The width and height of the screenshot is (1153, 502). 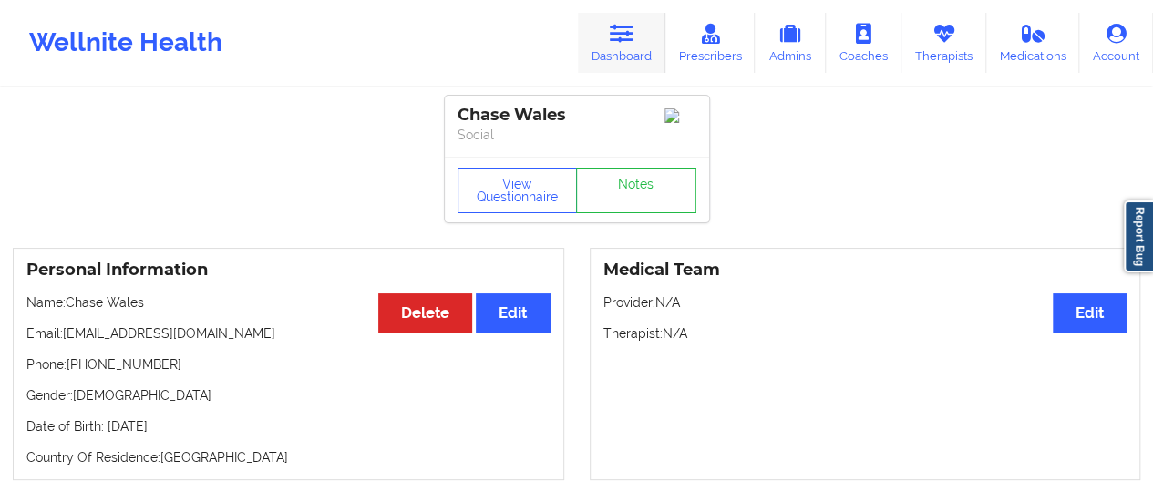 What do you see at coordinates (577, 115) in the screenshot?
I see `div: Chase Wales` at bounding box center [577, 115].